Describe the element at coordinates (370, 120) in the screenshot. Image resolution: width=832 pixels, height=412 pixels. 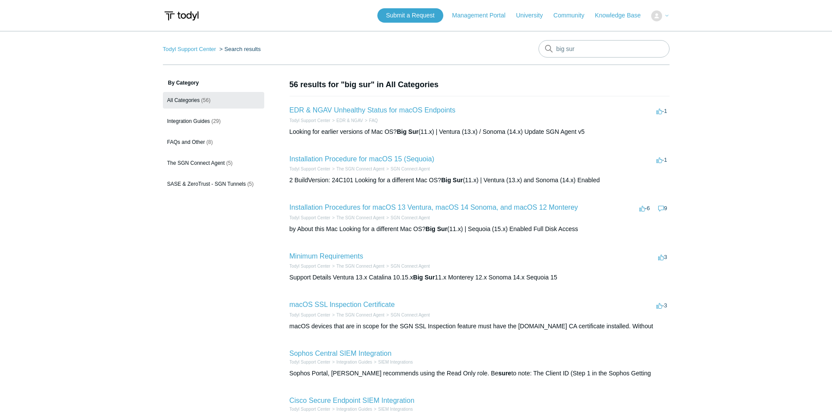
I see `li: FAQ` at that location.